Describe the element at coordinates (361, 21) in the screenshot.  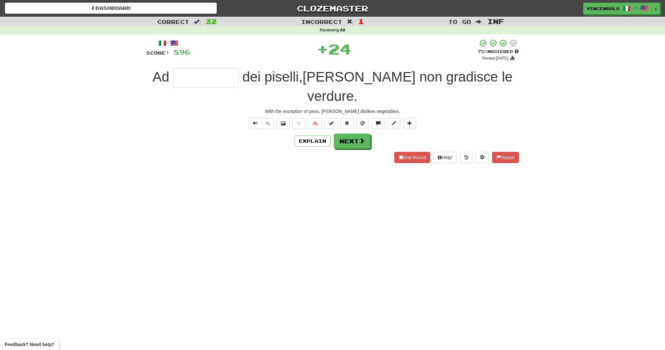
I see `span: 1` at that location.